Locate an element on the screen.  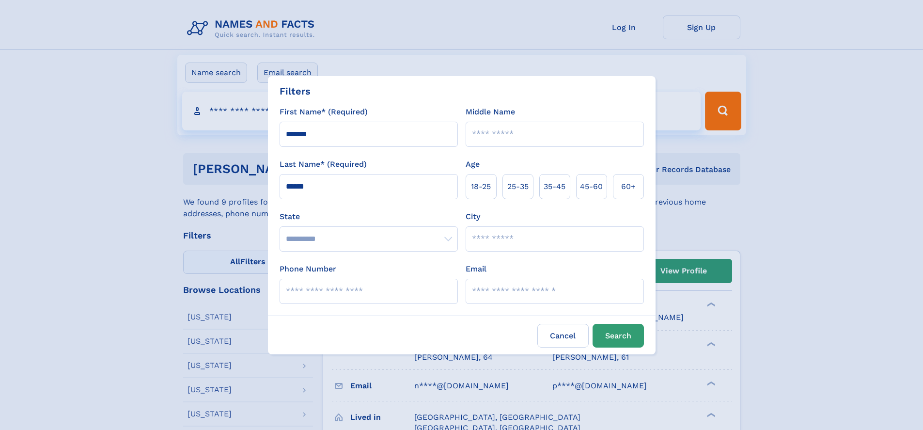
label: City is located at coordinates (473, 216).